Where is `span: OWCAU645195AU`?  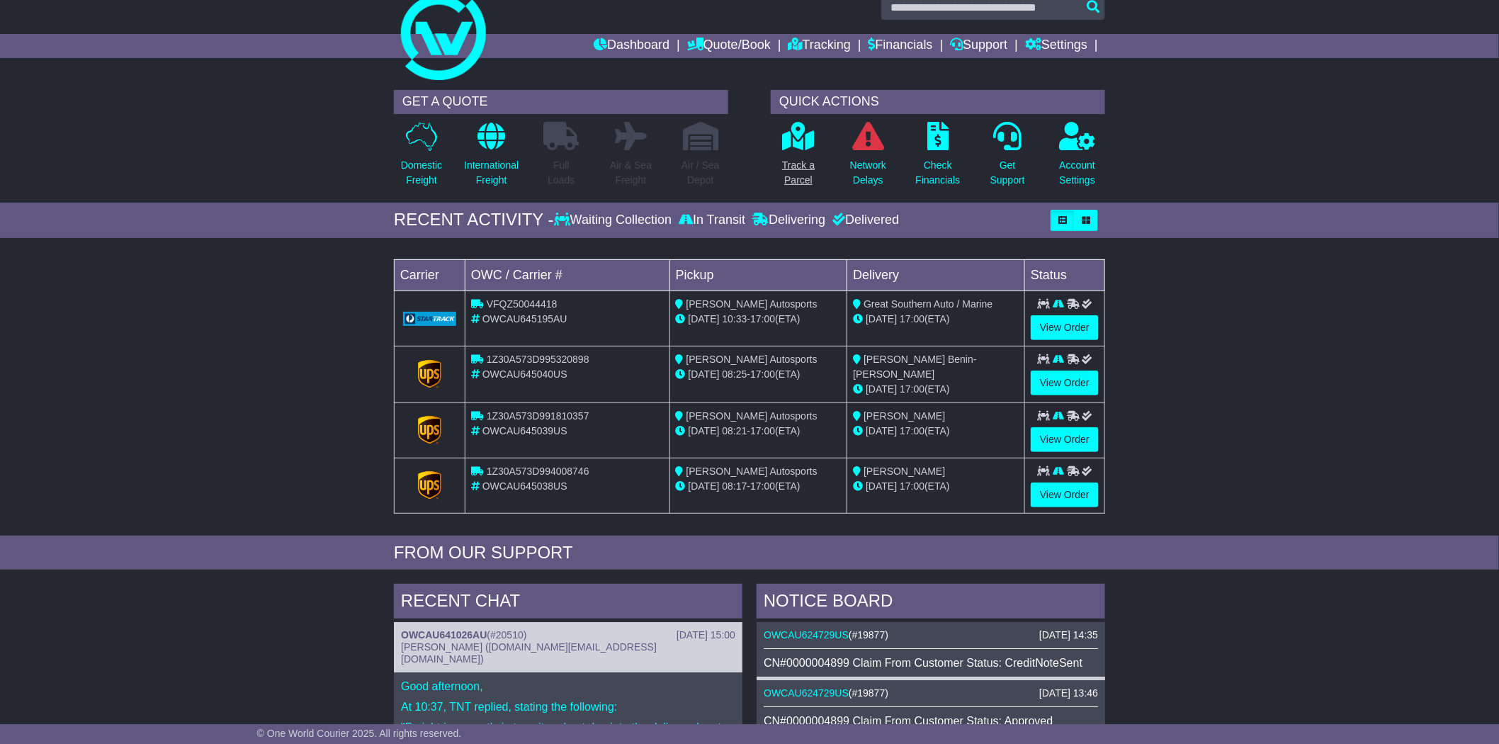 span: OWCAU645195AU is located at coordinates (525, 319).